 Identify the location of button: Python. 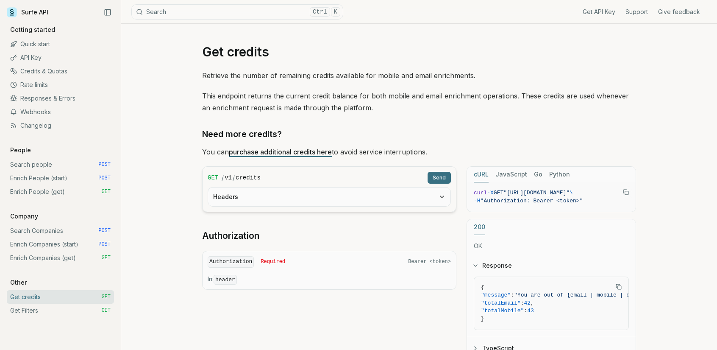
(560, 174).